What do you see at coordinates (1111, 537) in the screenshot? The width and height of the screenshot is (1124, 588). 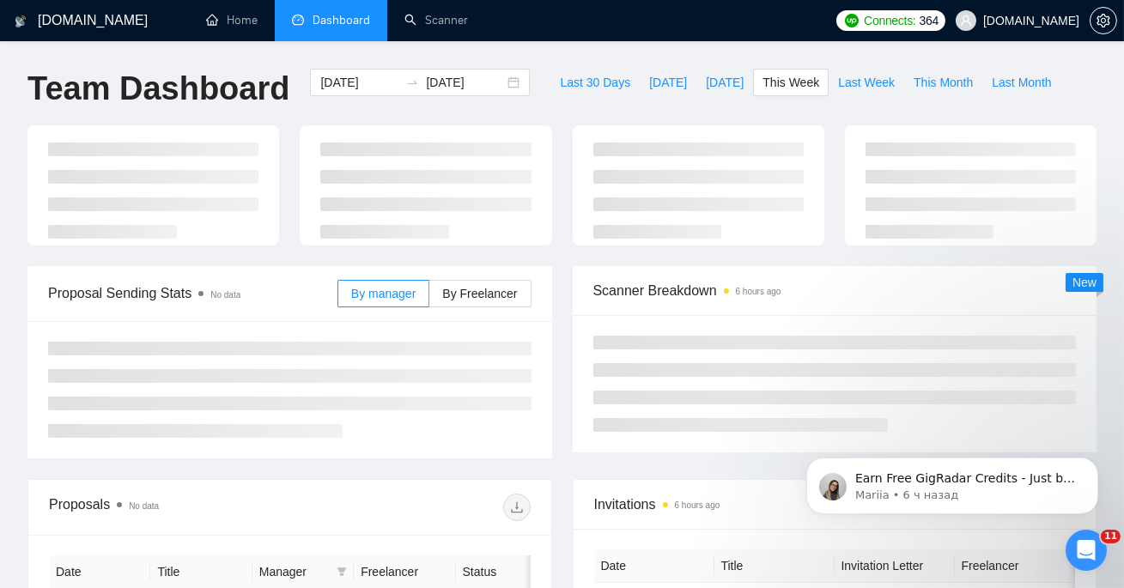 I see `span: 11` at bounding box center [1111, 537].